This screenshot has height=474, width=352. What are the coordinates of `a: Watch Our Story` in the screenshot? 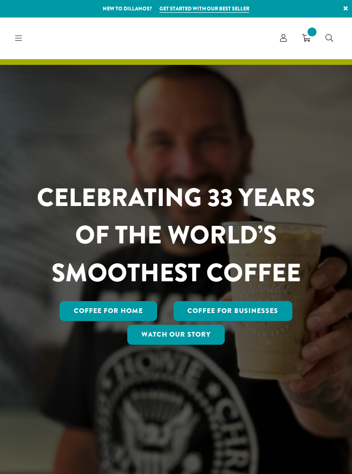 It's located at (176, 335).